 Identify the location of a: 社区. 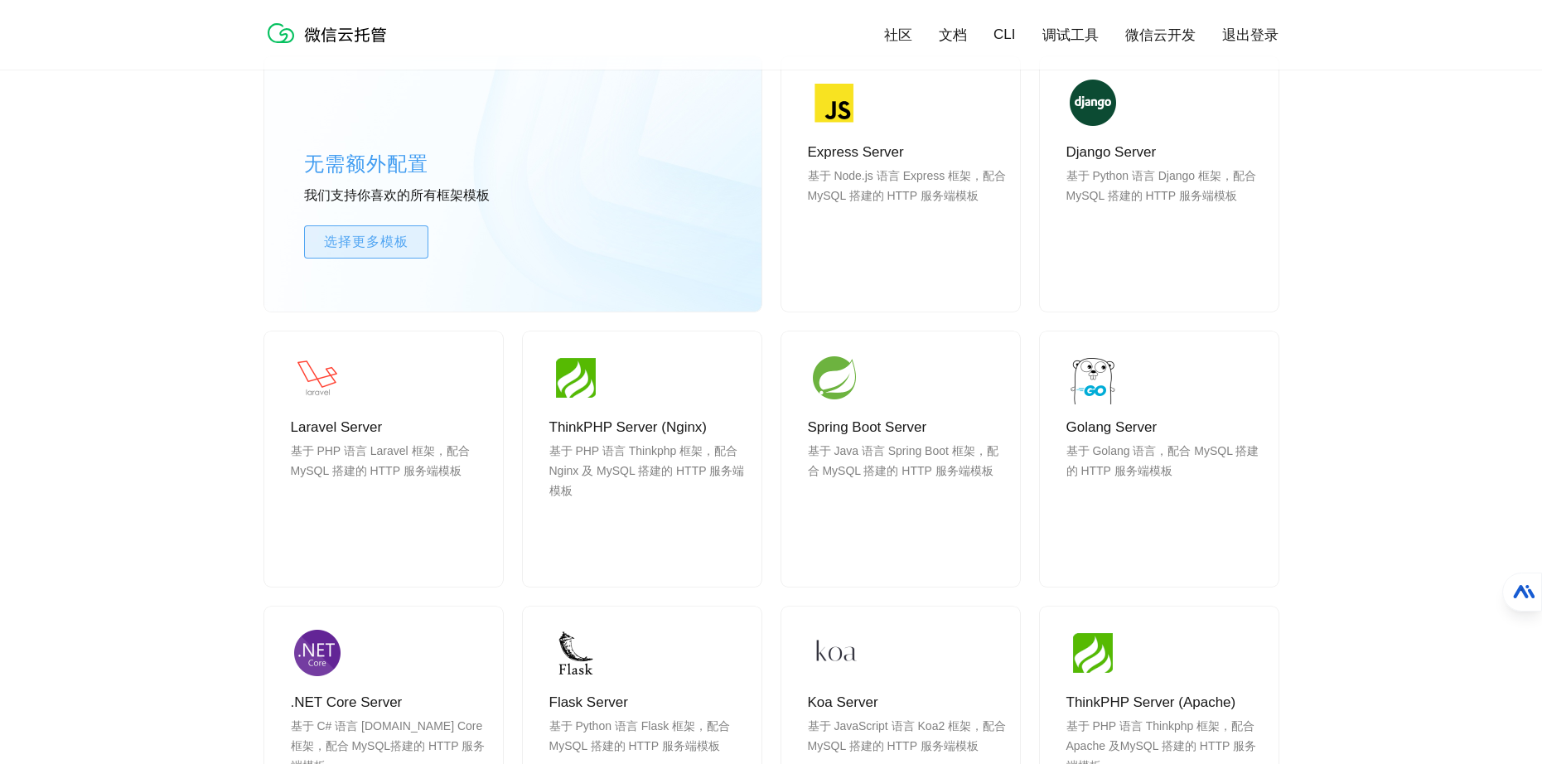
(898, 35).